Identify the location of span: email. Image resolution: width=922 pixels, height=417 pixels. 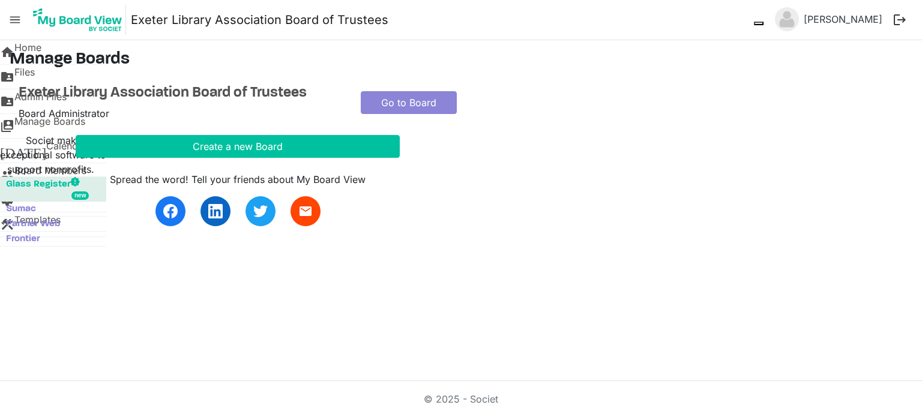
(306, 211).